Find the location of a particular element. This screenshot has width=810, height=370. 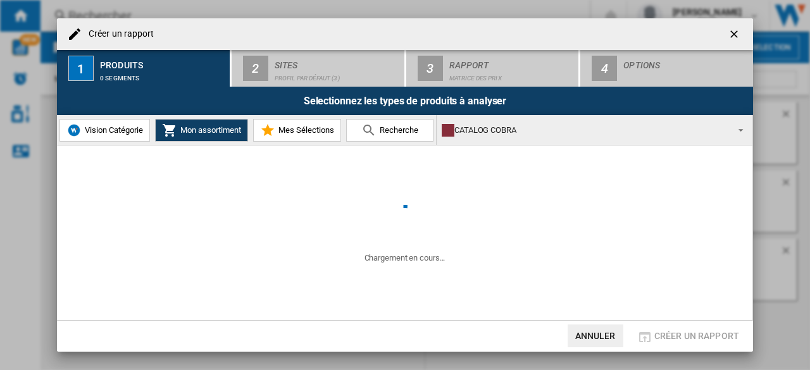

span: Vision Catégorie is located at coordinates (112, 130).